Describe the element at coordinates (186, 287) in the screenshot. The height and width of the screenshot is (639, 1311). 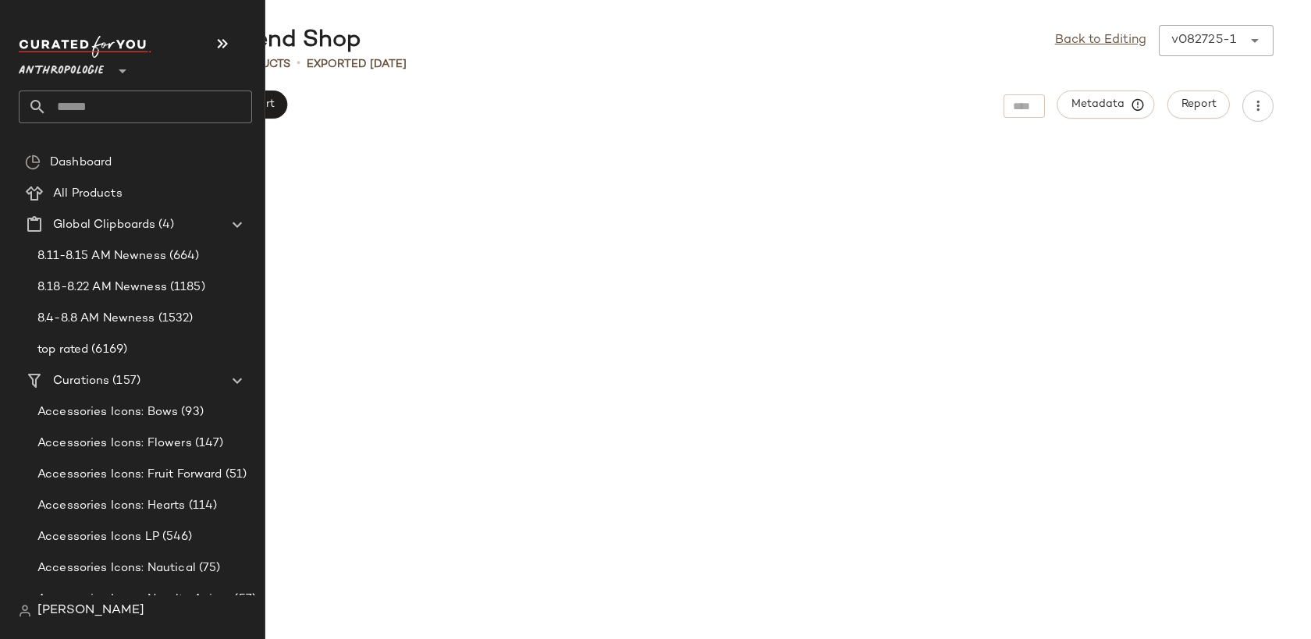
I see `span: (1185)` at that location.